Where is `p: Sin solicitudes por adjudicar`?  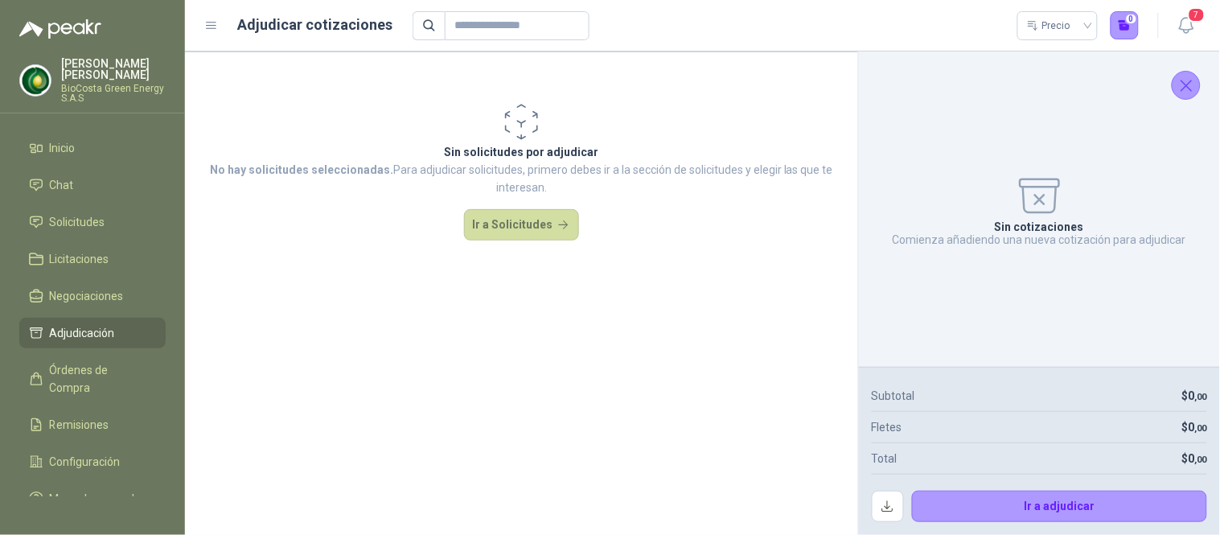
p: Sin solicitudes por adjudicar is located at coordinates (521, 152).